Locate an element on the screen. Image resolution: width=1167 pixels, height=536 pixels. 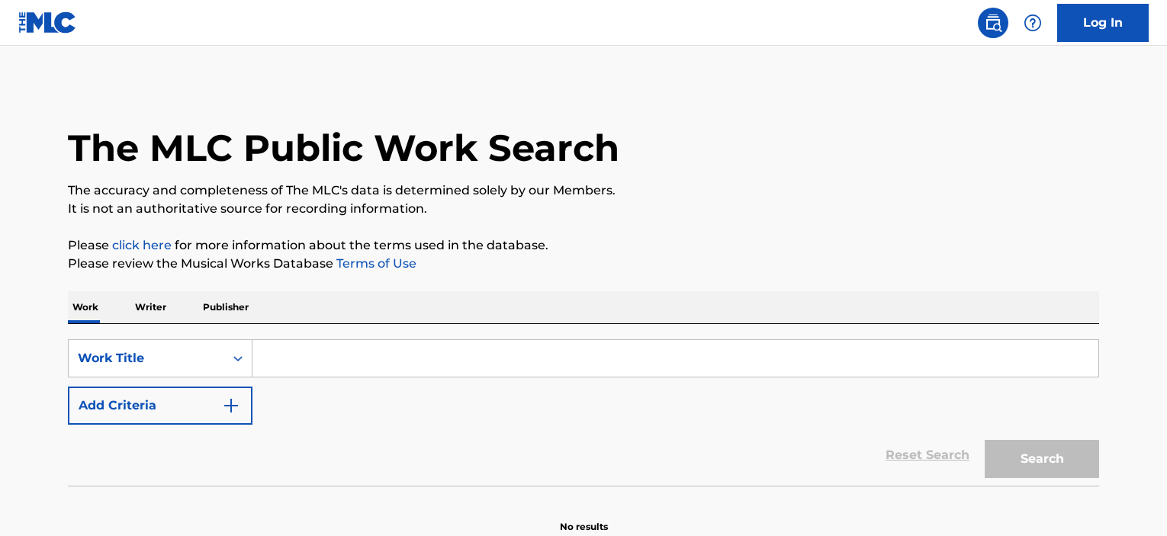
a: click here is located at coordinates (142, 245).